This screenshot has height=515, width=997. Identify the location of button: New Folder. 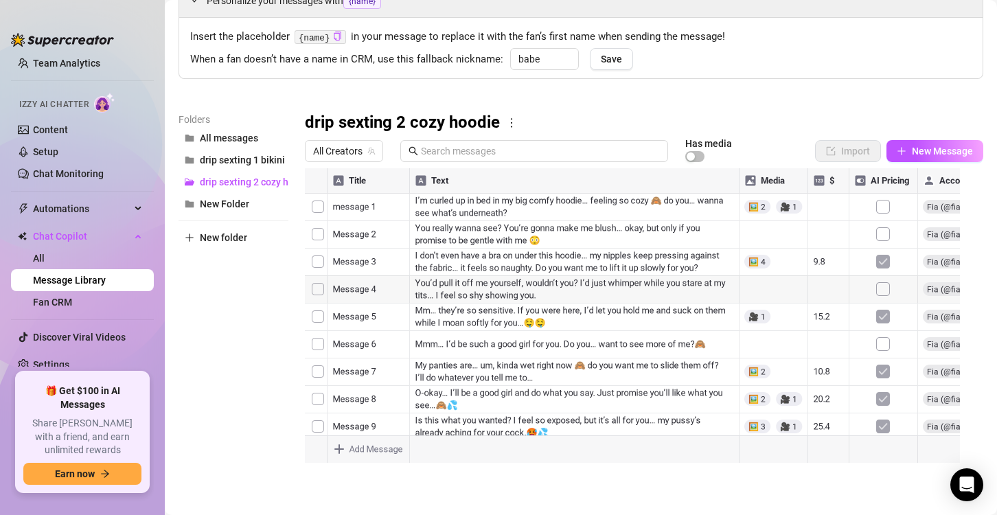
(233, 204).